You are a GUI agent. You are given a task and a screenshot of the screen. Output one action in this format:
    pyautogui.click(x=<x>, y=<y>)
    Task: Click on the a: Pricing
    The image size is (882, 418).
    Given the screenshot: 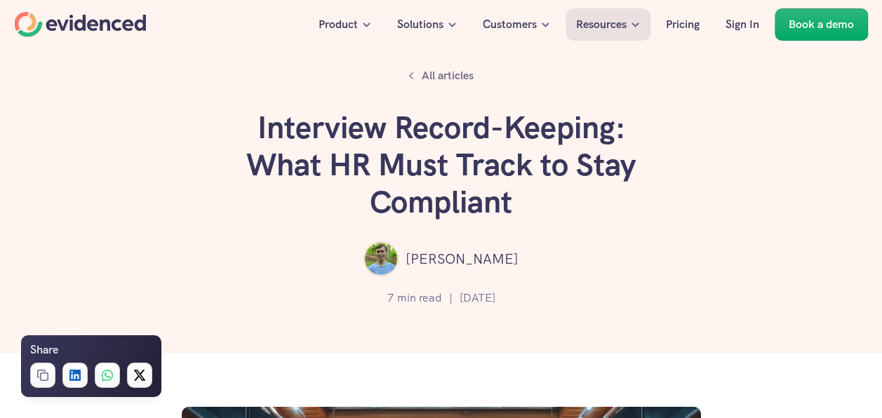 What is the action you would take?
    pyautogui.click(x=683, y=25)
    